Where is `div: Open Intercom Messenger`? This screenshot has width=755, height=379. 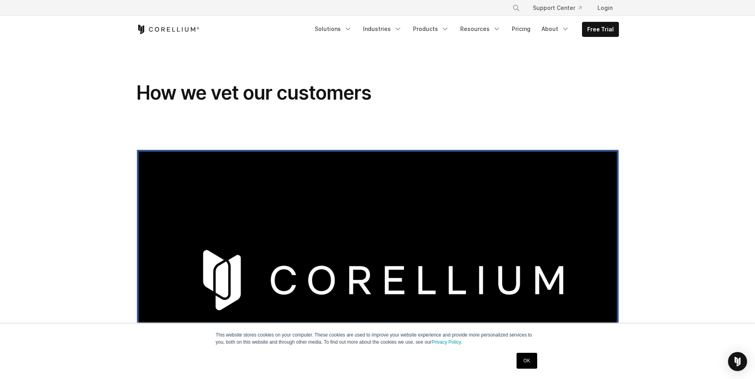 div: Open Intercom Messenger is located at coordinates (738, 362).